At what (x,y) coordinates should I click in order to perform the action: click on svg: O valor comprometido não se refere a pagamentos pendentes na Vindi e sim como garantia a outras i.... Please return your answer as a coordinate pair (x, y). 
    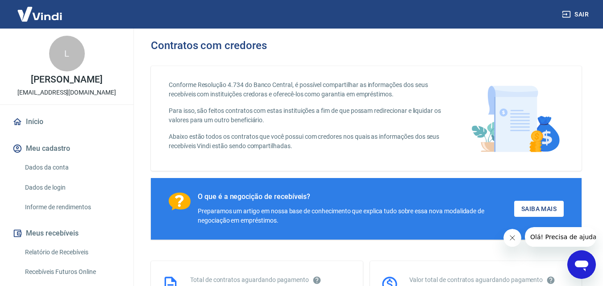
    Looking at the image, I should click on (551, 280).